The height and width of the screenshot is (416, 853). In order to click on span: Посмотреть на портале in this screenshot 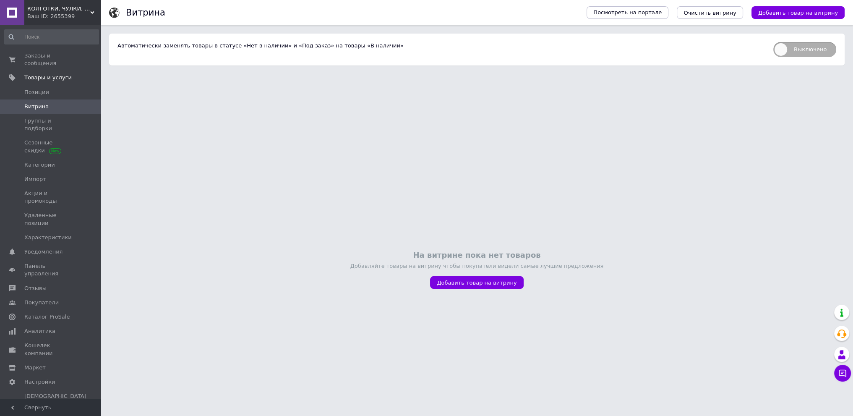, I will do `click(627, 13)`.